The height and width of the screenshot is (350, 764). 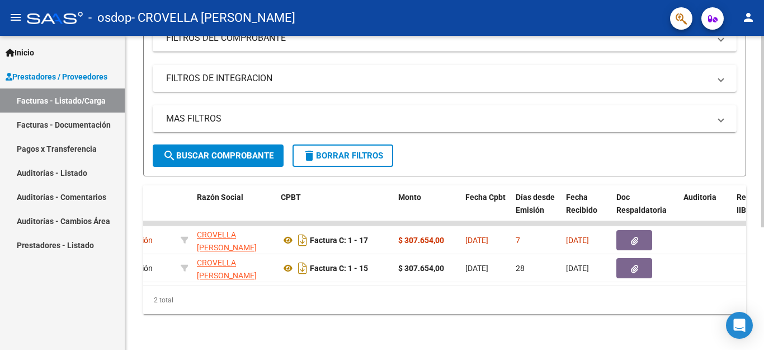 I want to click on span: 7, so click(x=518, y=240).